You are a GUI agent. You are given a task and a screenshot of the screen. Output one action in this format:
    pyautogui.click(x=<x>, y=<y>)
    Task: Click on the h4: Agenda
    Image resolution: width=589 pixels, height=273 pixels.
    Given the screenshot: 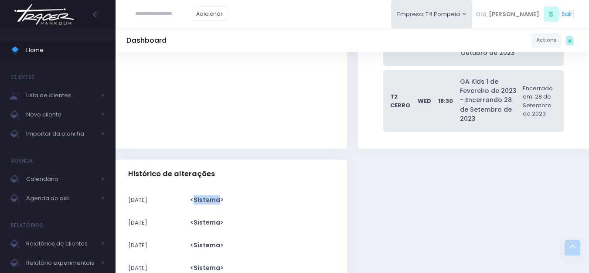 What is the action you would take?
    pyautogui.click(x=22, y=161)
    